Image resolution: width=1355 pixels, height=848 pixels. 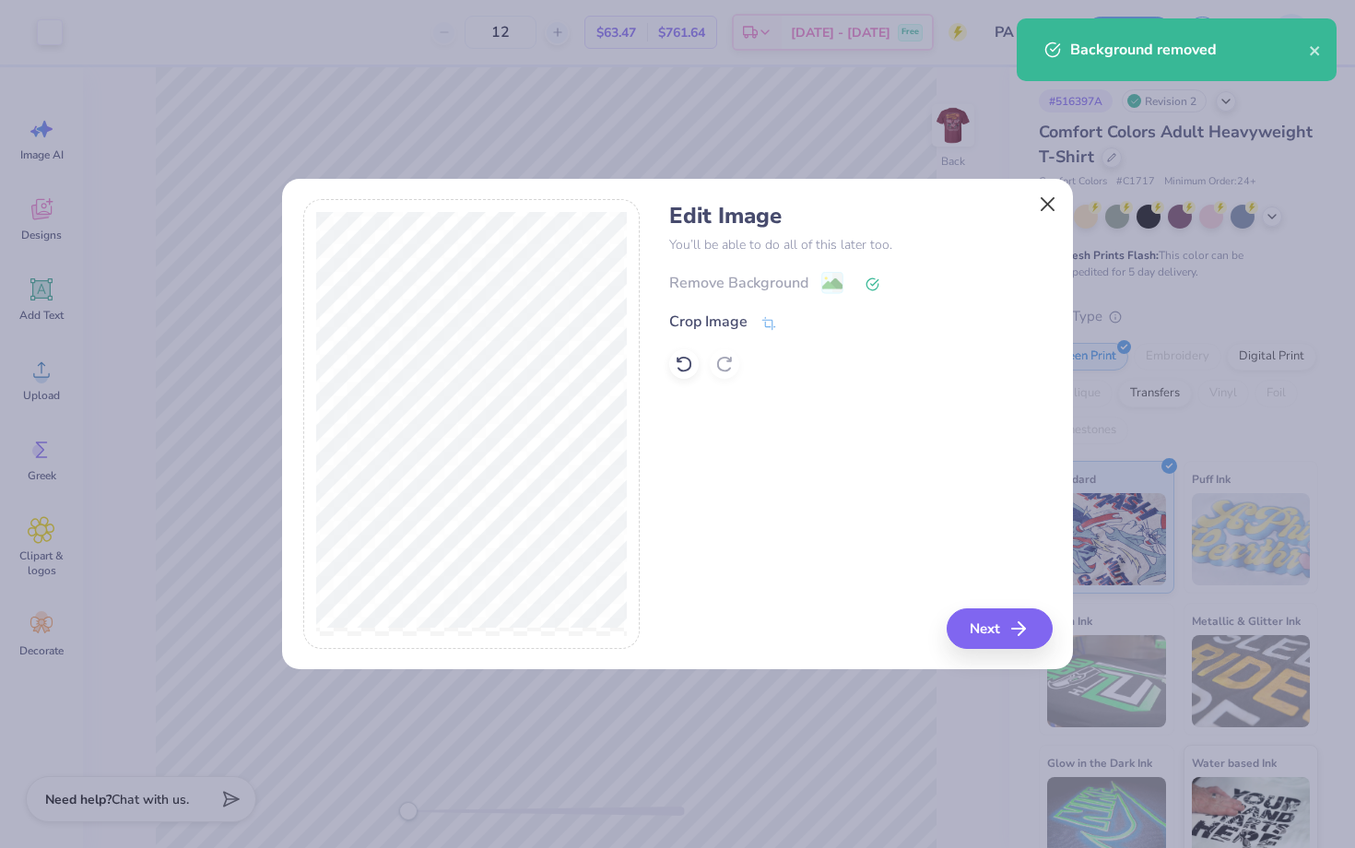 I want to click on button: close, so click(x=1315, y=50).